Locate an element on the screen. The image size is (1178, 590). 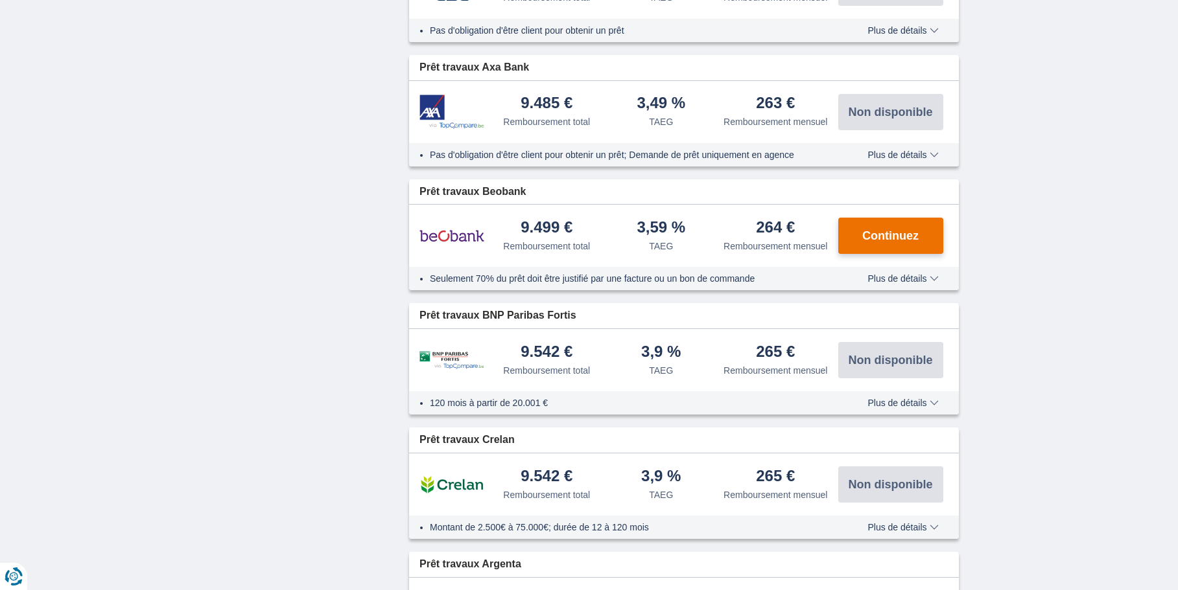
span: Prêt travaux Beobank is located at coordinates (473, 192).